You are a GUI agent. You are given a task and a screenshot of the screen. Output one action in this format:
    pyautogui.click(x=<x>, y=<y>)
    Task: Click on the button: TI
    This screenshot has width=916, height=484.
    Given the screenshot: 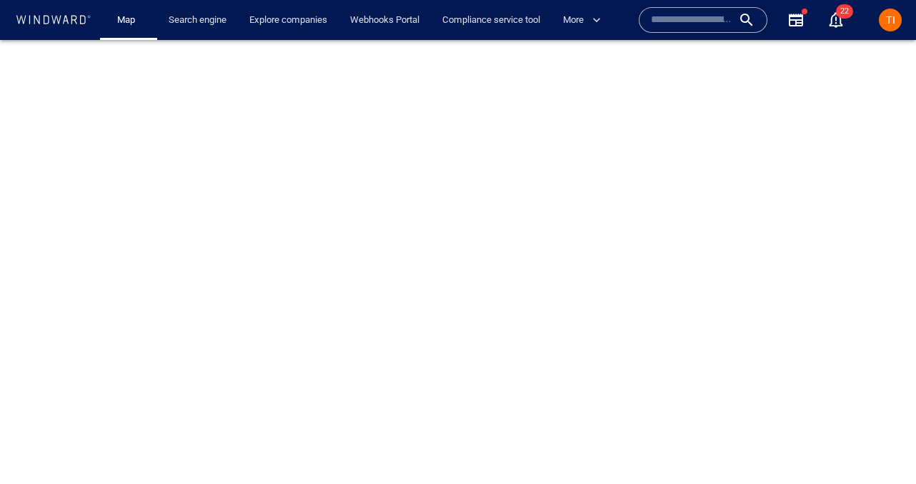 What is the action you would take?
    pyautogui.click(x=890, y=20)
    